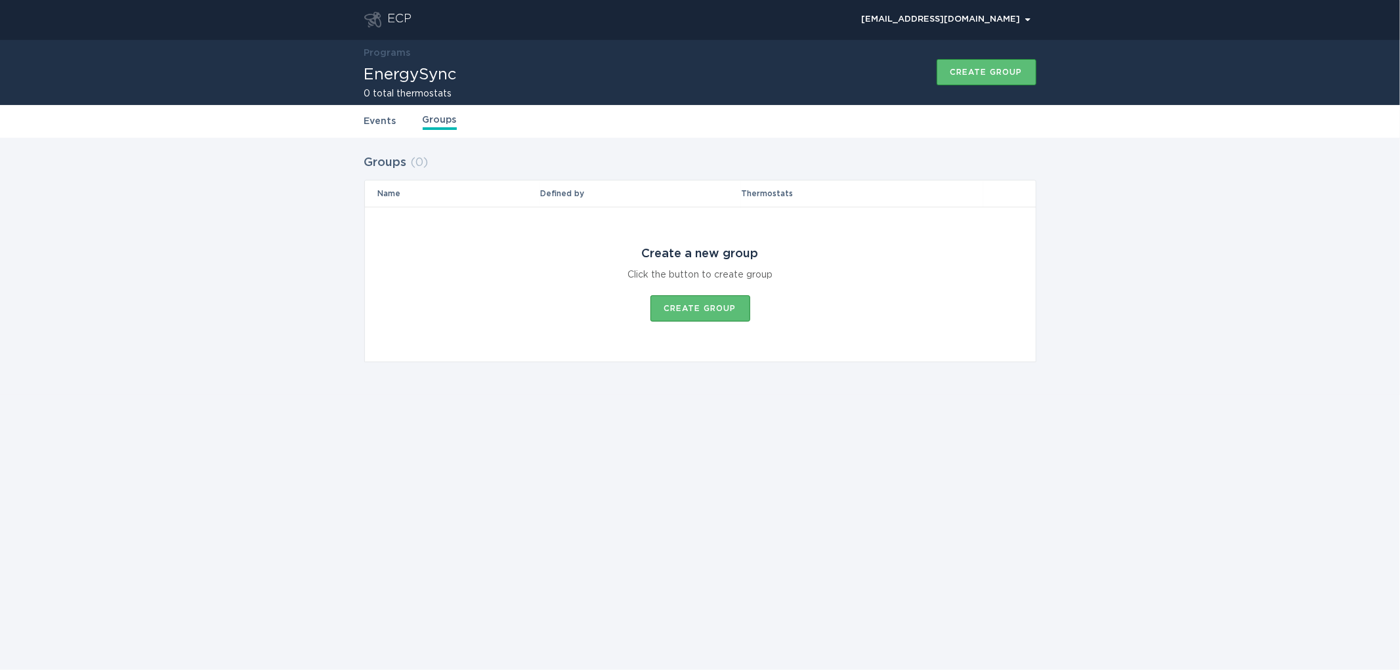 The height and width of the screenshot is (670, 1400). Describe the element at coordinates (946, 20) in the screenshot. I see `button: Open user account details` at that location.